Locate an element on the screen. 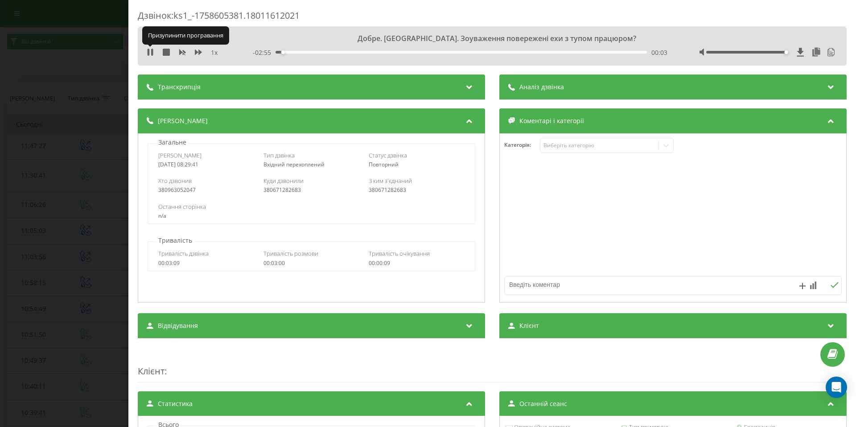 This screenshot has width=856, height=427. span: Тривалість очікування is located at coordinates (399, 253).